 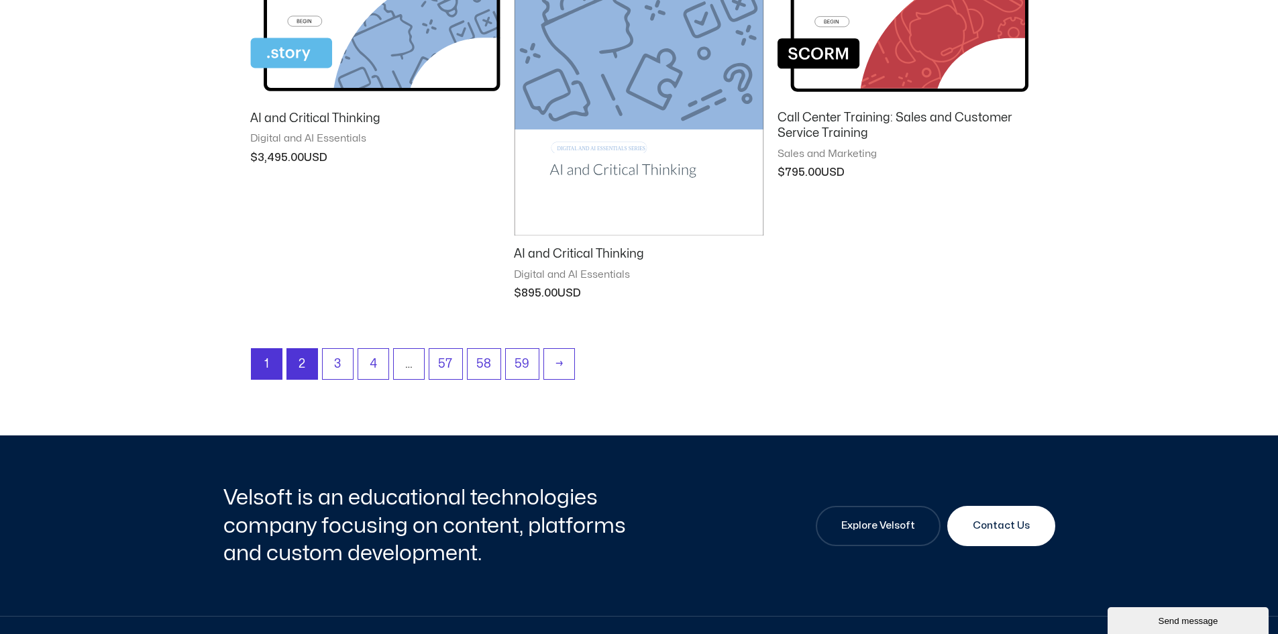 What do you see at coordinates (373, 364) in the screenshot?
I see `a: Page 4` at bounding box center [373, 364].